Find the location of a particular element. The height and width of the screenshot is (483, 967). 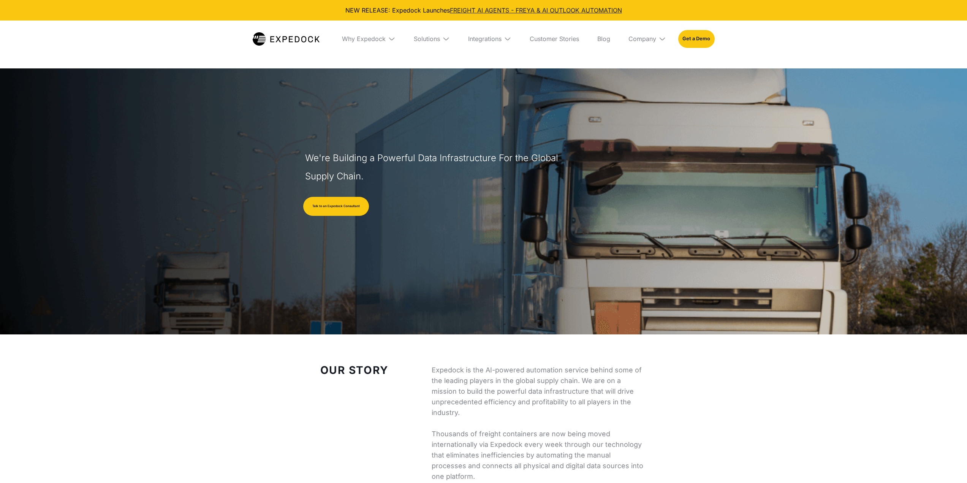

div: Solutions is located at coordinates (427, 39).